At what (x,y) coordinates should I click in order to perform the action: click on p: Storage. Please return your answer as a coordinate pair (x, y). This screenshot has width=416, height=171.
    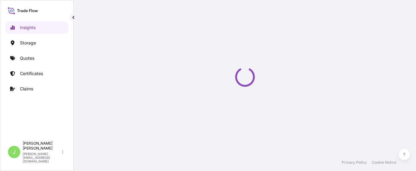
    Looking at the image, I should click on (28, 43).